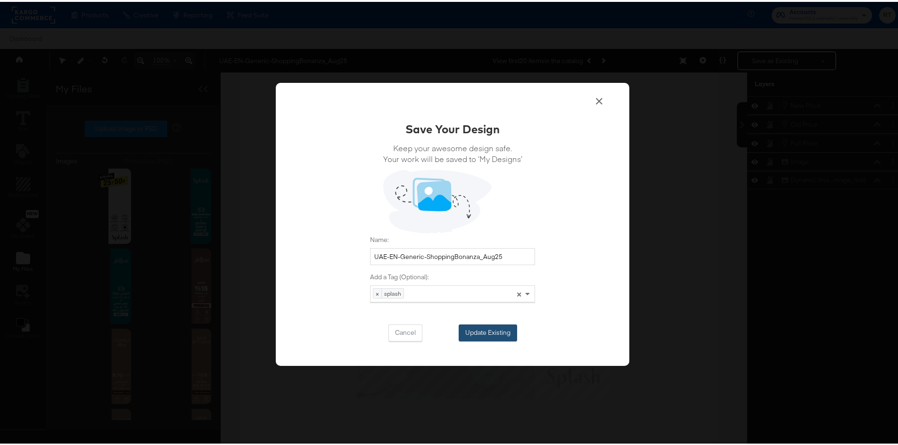 Image resolution: width=898 pixels, height=445 pixels. Describe the element at coordinates (452, 146) in the screenshot. I see `span: Keep your awesome design safe.` at that location.